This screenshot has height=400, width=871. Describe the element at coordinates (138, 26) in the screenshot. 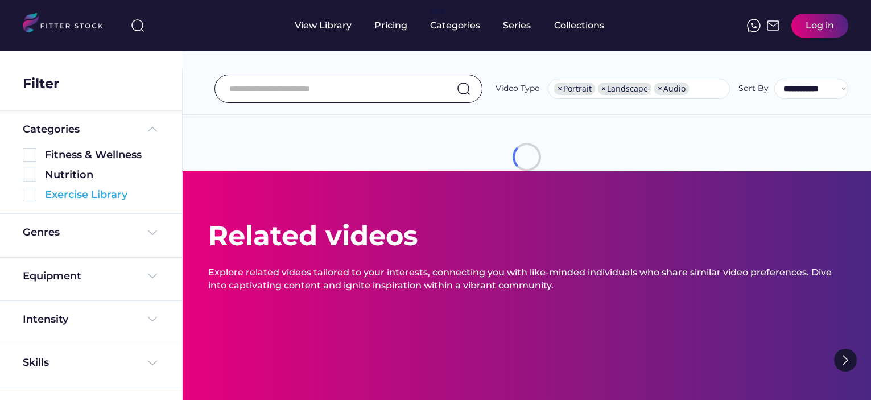

I see `img: search-normal%203.svg` at that location.